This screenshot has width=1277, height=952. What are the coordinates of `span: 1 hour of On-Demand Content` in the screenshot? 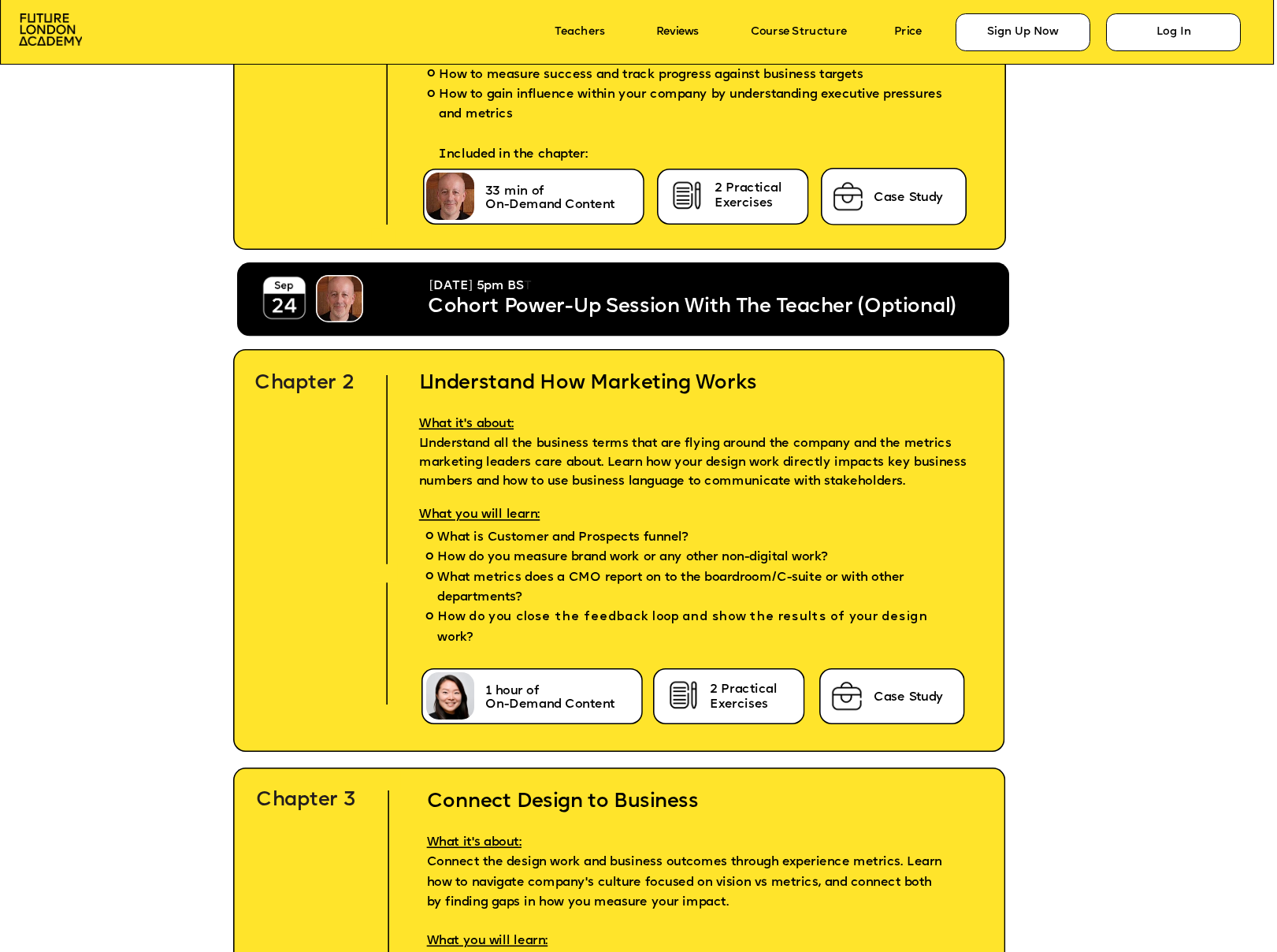 It's located at (550, 697).